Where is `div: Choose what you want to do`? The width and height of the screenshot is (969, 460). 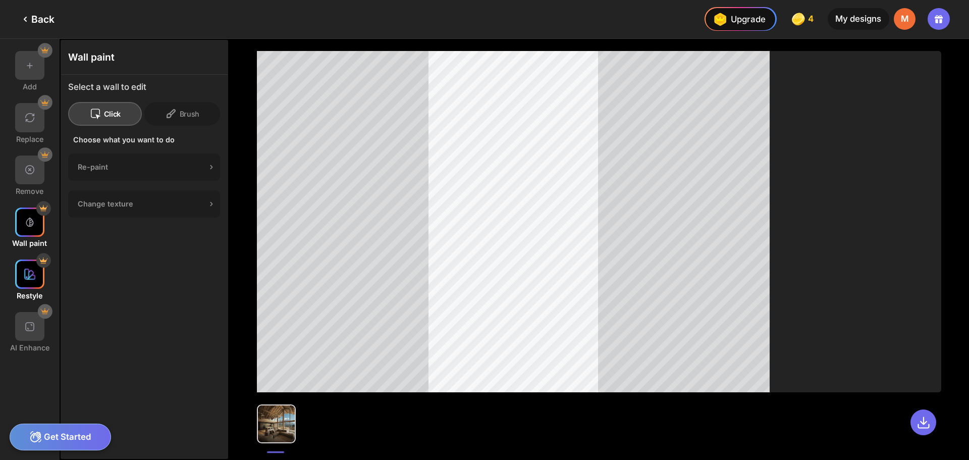 div: Choose what you want to do is located at coordinates (144, 139).